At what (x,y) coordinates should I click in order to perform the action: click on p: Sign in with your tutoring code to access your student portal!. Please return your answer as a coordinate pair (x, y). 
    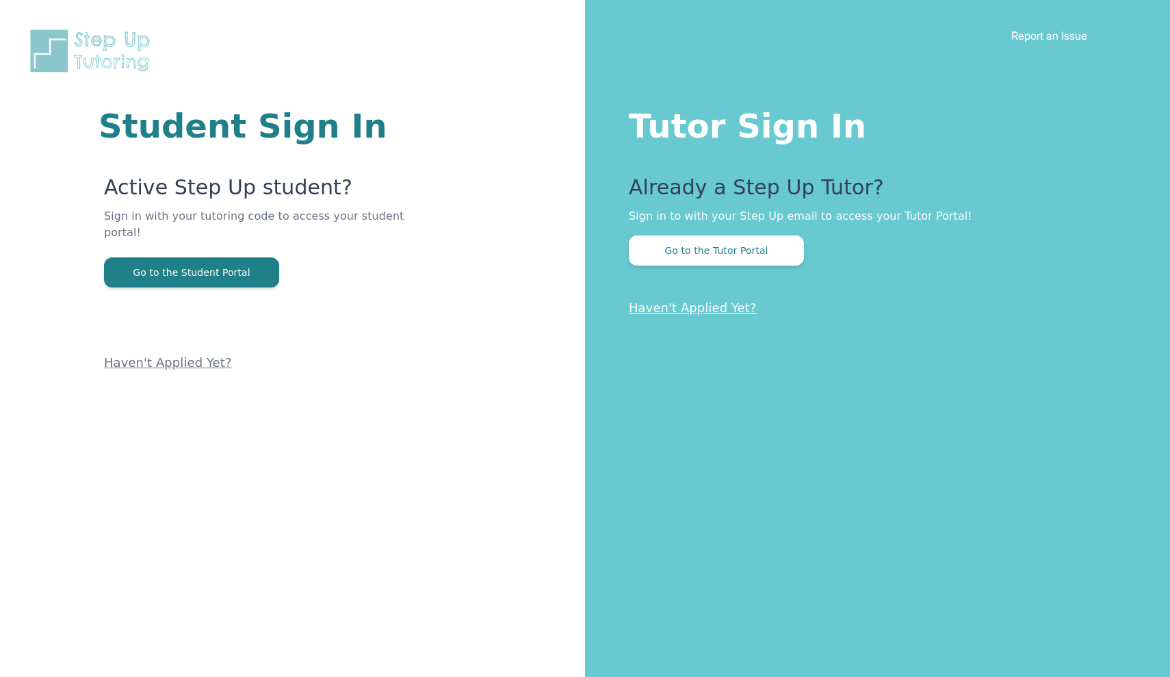
    Looking at the image, I should click on (262, 233).